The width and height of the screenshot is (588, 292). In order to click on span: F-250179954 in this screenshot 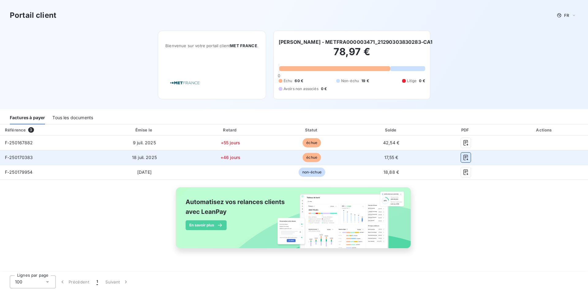, I will do `click(19, 172)`.